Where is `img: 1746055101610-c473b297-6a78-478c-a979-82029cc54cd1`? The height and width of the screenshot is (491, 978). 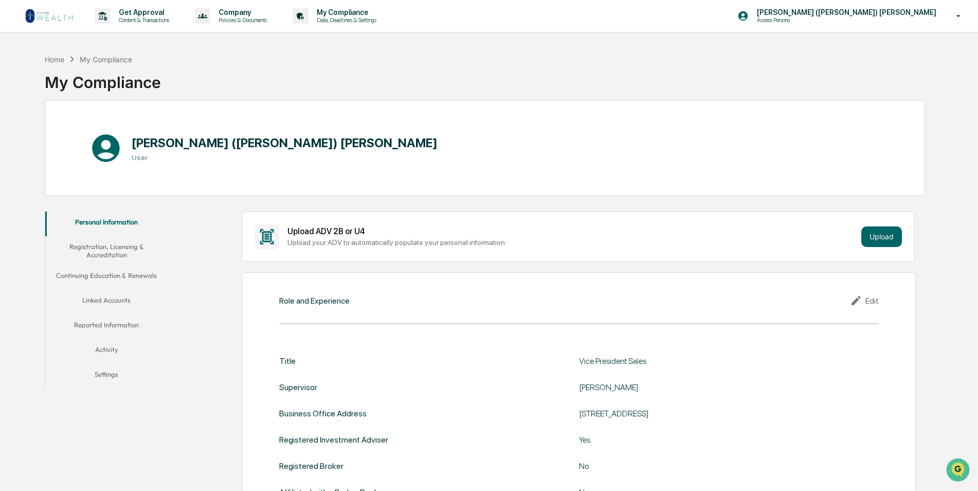 img: 1746055101610-c473b297-6a78-478c-a979-82029cc54cd1 is located at coordinates (20, 88).